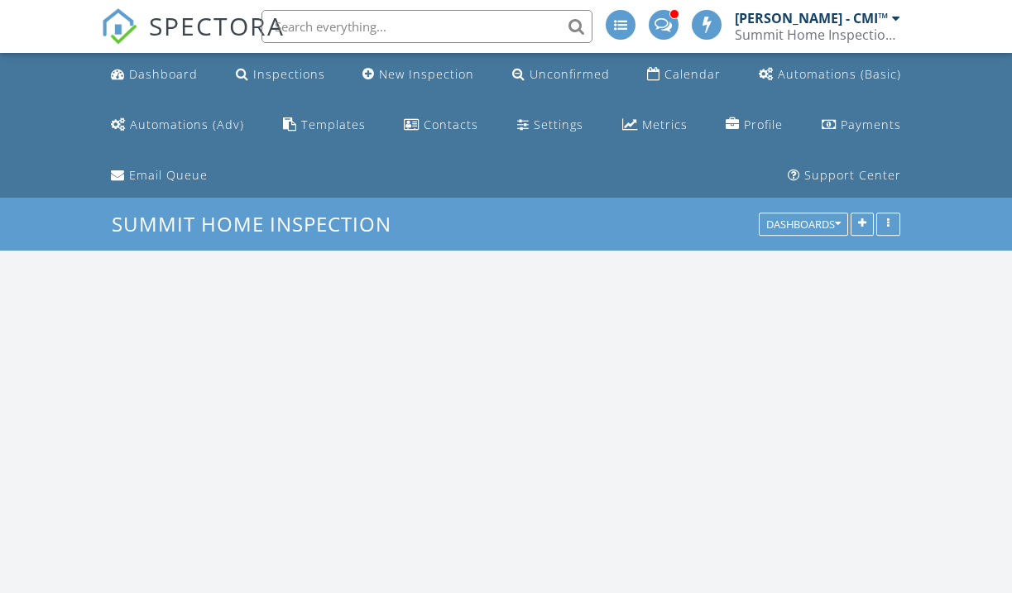 This screenshot has height=593, width=1012. I want to click on a: Company Profile, so click(754, 125).